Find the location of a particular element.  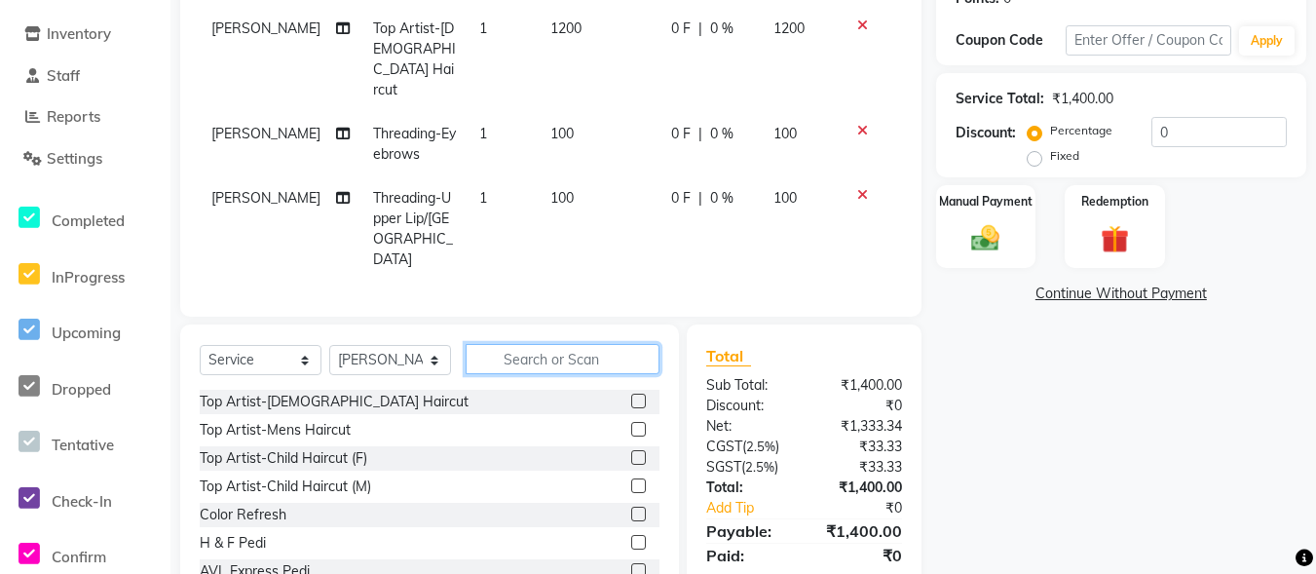

img: _gift.svg is located at coordinates (1115, 240).